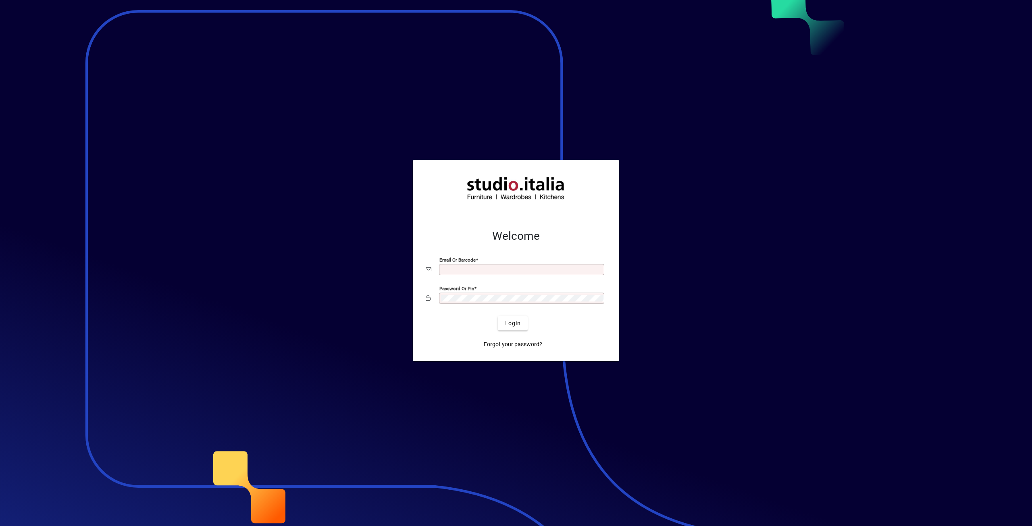 This screenshot has width=1032, height=526. Describe the element at coordinates (457, 260) in the screenshot. I see `mat-label: Email or Barcode` at that location.